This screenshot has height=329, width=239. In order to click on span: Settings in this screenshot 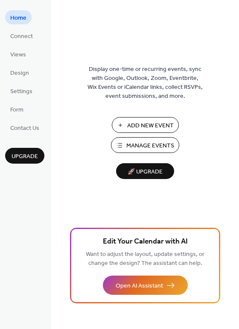, I will do `click(21, 91)`.